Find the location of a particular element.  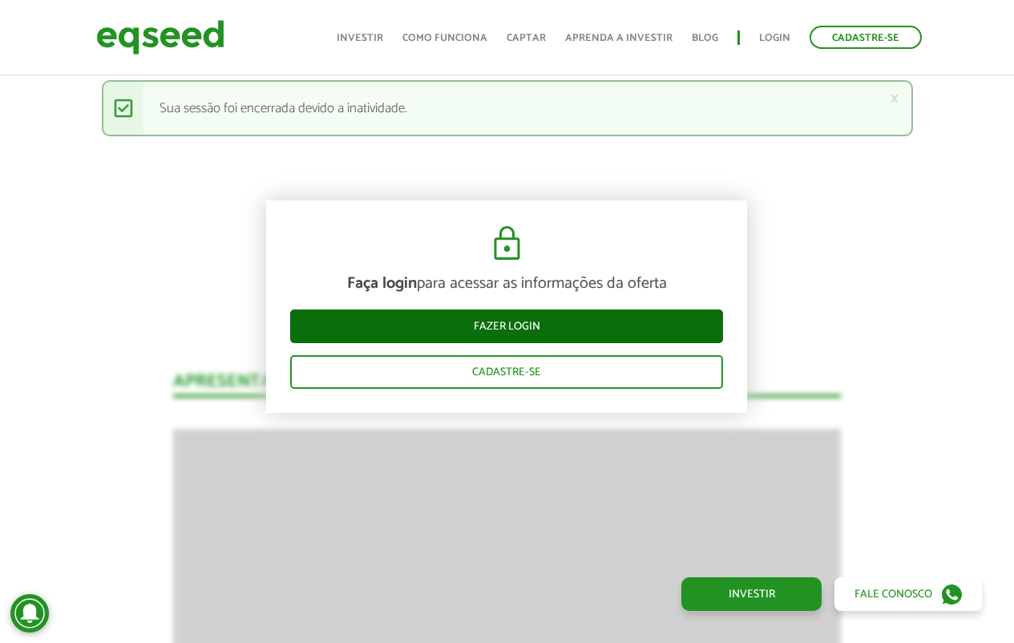

a: Fale conosco is located at coordinates (909, 594).